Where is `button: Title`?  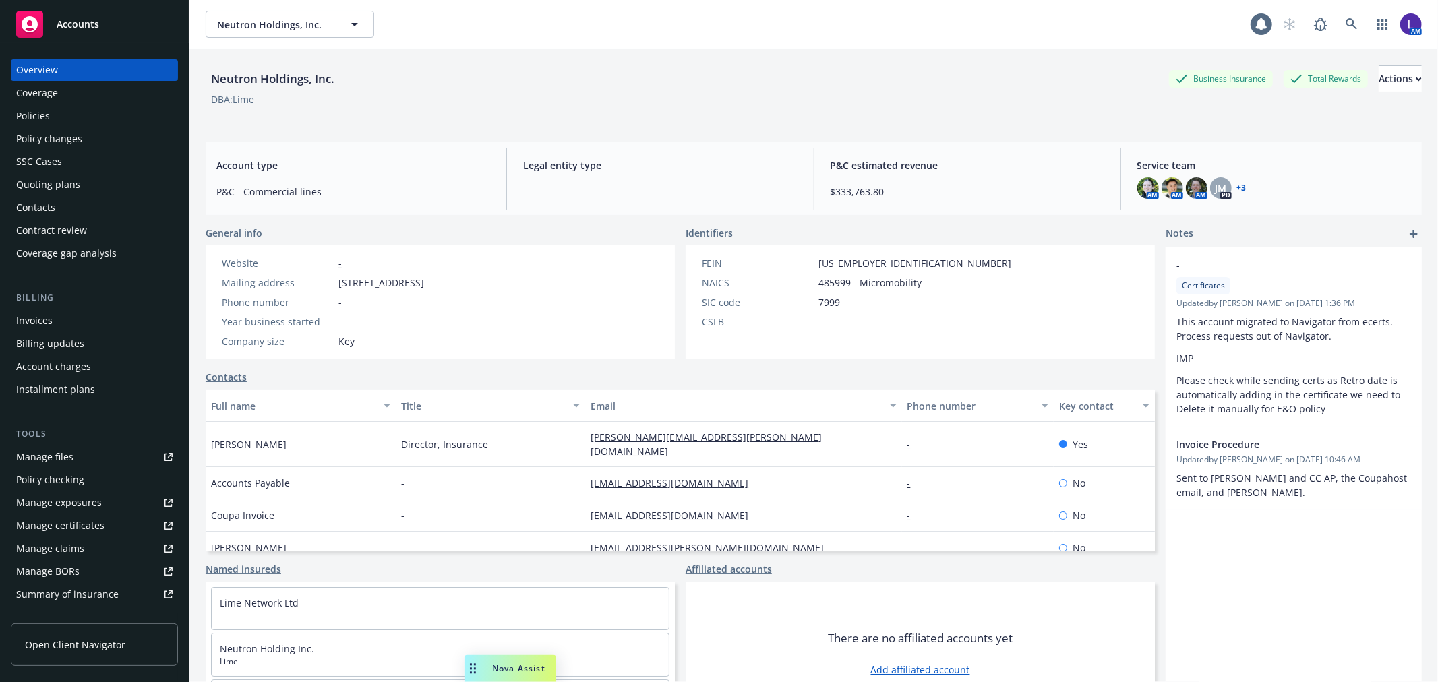
button: Title is located at coordinates (491, 406).